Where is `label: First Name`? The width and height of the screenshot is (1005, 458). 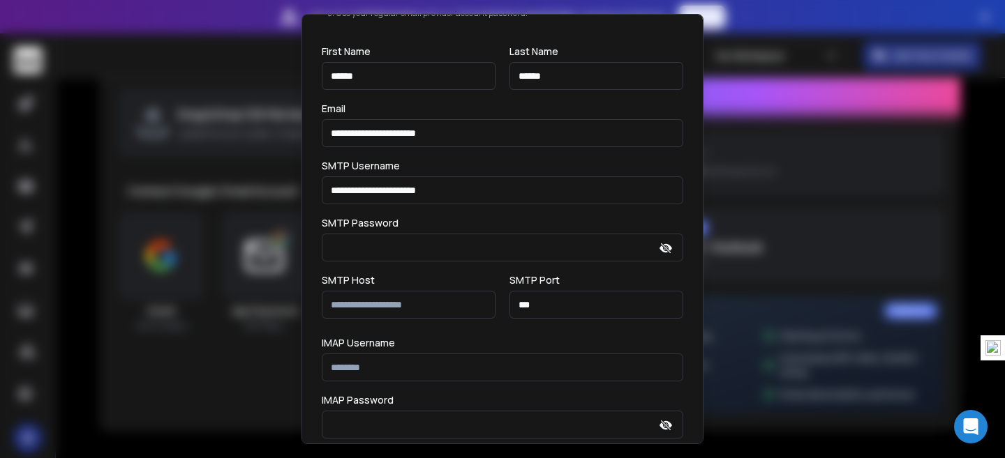 label: First Name is located at coordinates (346, 52).